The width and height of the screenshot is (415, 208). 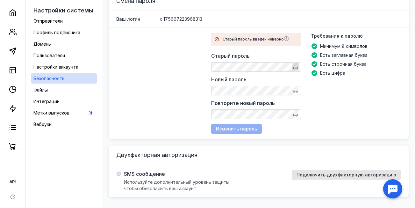 What do you see at coordinates (64, 101) in the screenshot?
I see `a: Интеграции` at bounding box center [64, 101].